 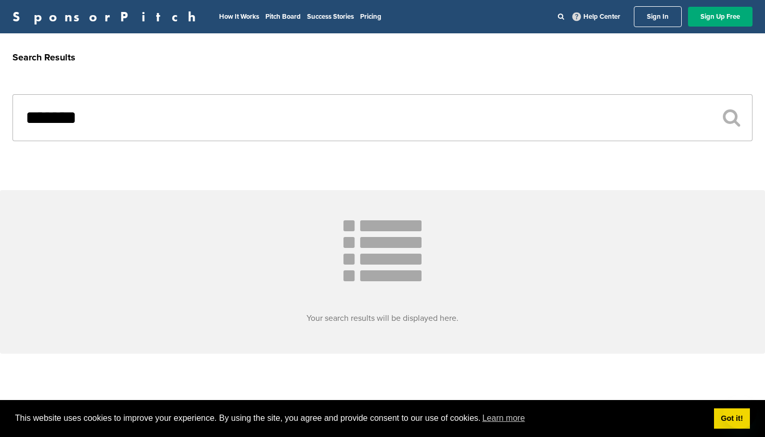 What do you see at coordinates (383, 318) in the screenshot?
I see `h3: Your search results will be displayed here.` at bounding box center [383, 318].